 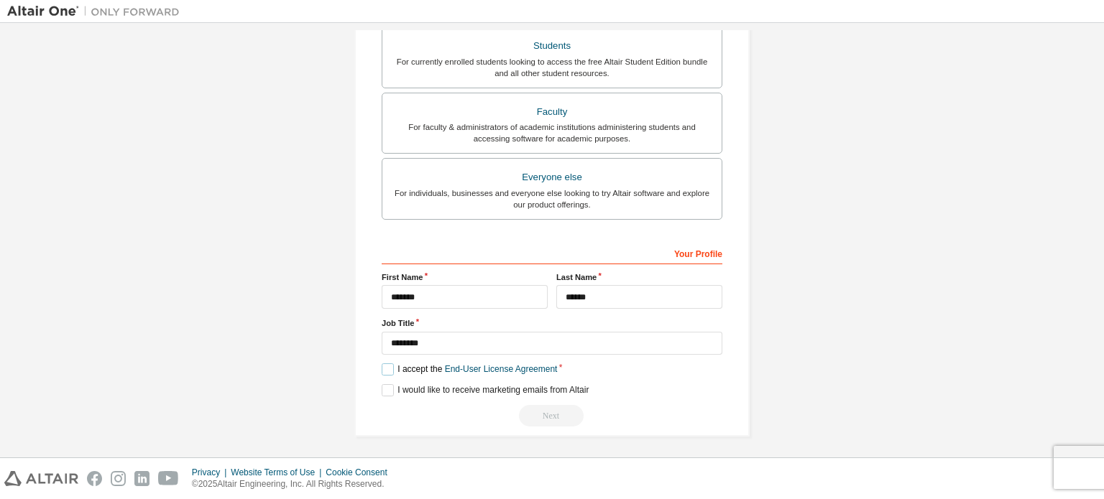 I want to click on img: instagram.svg, so click(x=118, y=479).